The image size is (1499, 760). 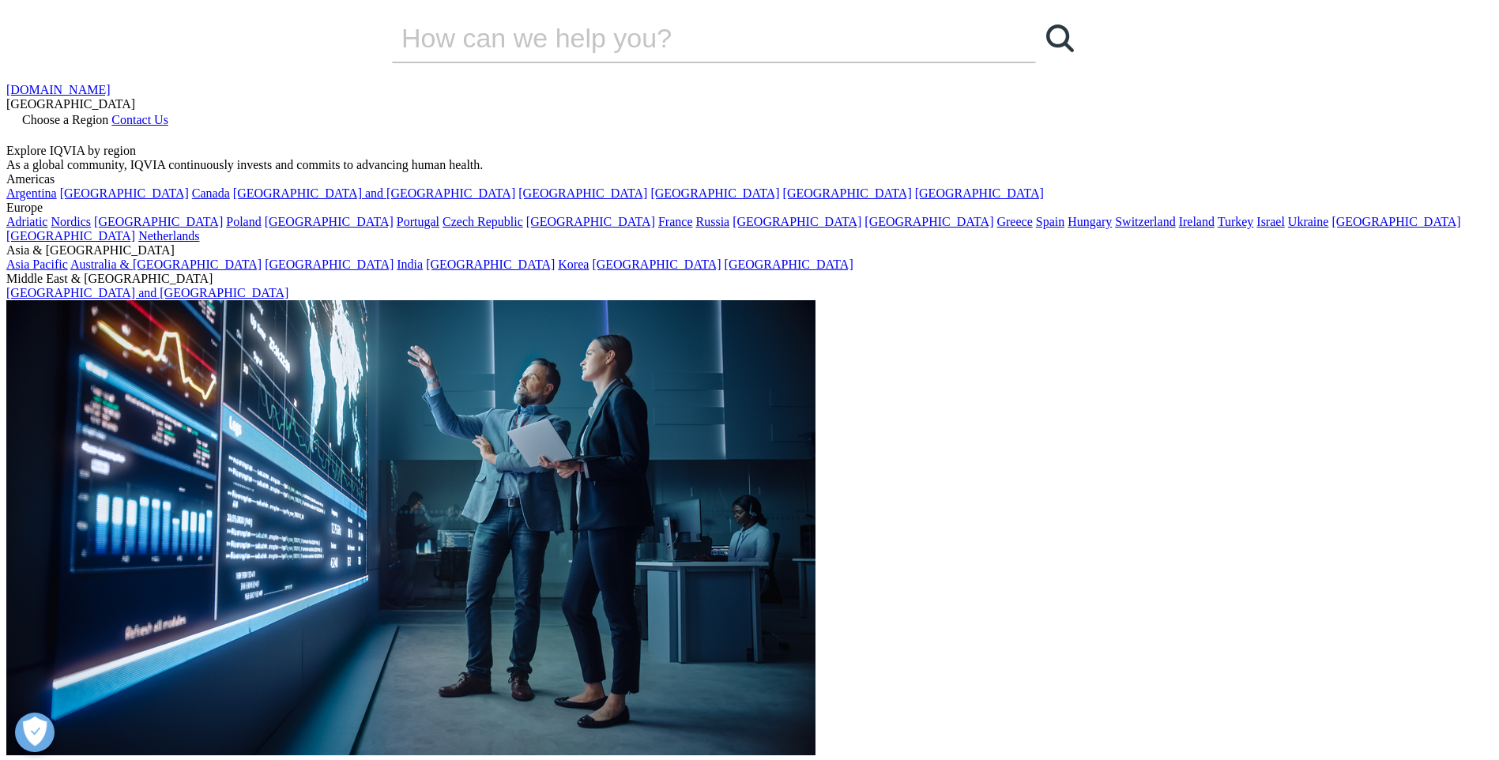 What do you see at coordinates (37, 264) in the screenshot?
I see `a: Asia Pacific` at bounding box center [37, 264].